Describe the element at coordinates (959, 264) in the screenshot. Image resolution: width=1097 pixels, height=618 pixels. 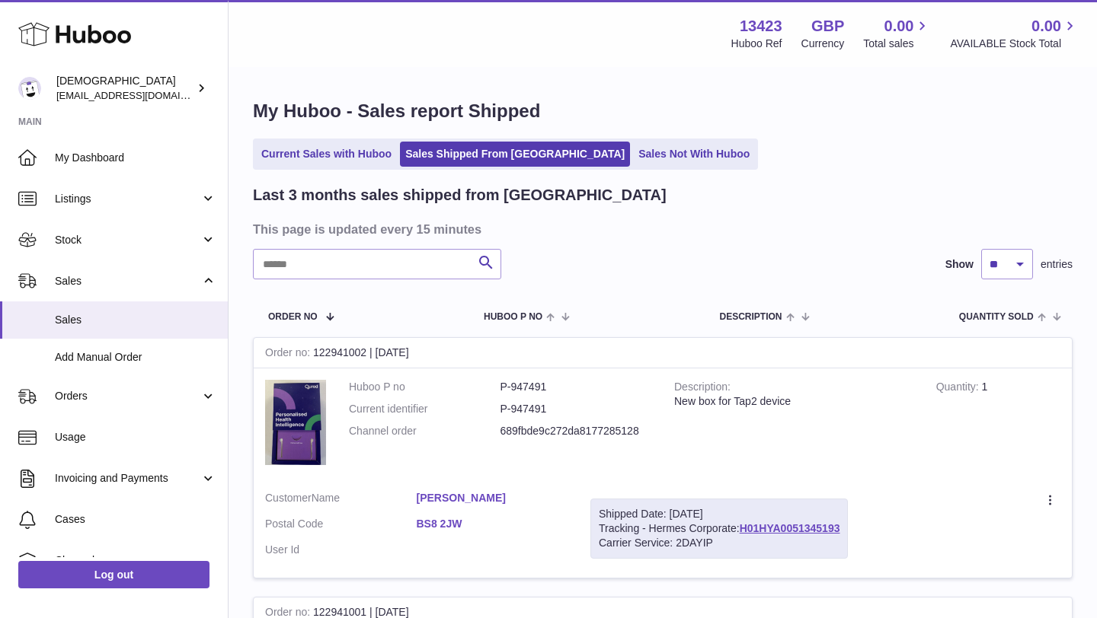
I see `label: Show` at that location.